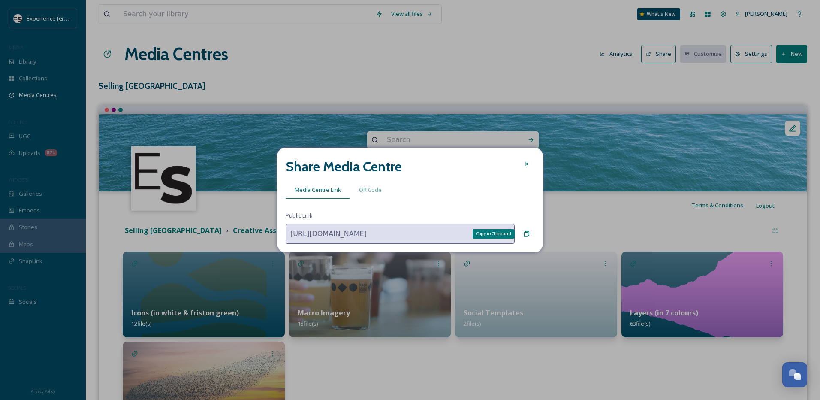  I want to click on button: Open Chat, so click(794, 374).